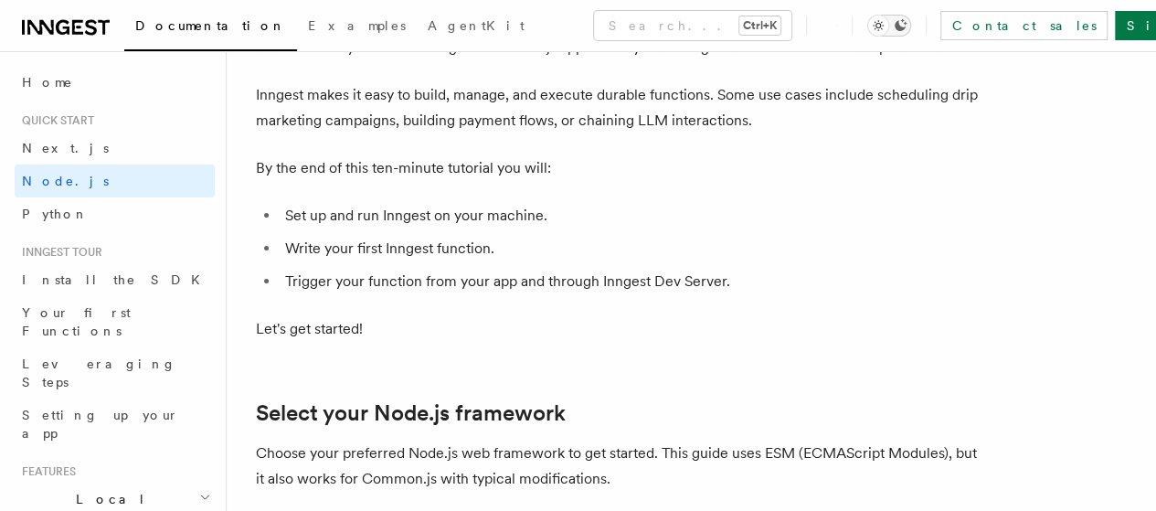 The image size is (1156, 511). Describe the element at coordinates (621, 108) in the screenshot. I see `p: Inngest makes it easy to build, manage, and execute durable functions. Some use cases include sch...` at that location.